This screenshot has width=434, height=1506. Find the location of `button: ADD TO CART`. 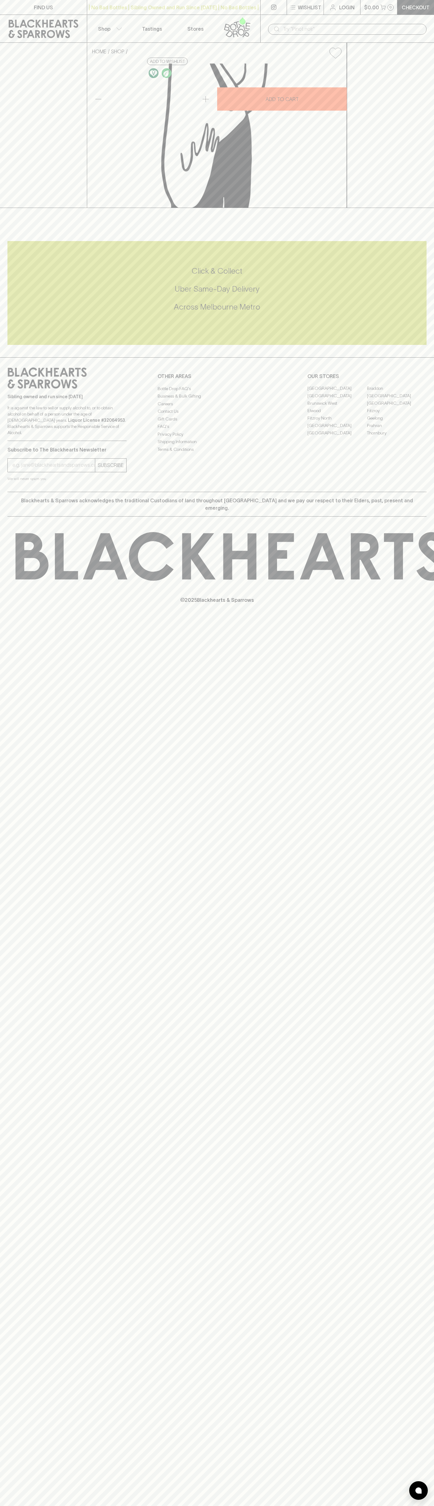

button: ADD TO CART is located at coordinates (282, 99).